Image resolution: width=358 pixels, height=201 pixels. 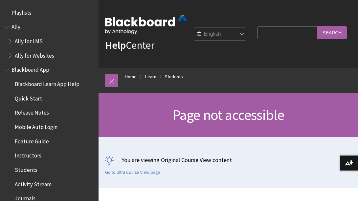 What do you see at coordinates (115, 45) in the screenshot?
I see `strong: Help` at bounding box center [115, 45].